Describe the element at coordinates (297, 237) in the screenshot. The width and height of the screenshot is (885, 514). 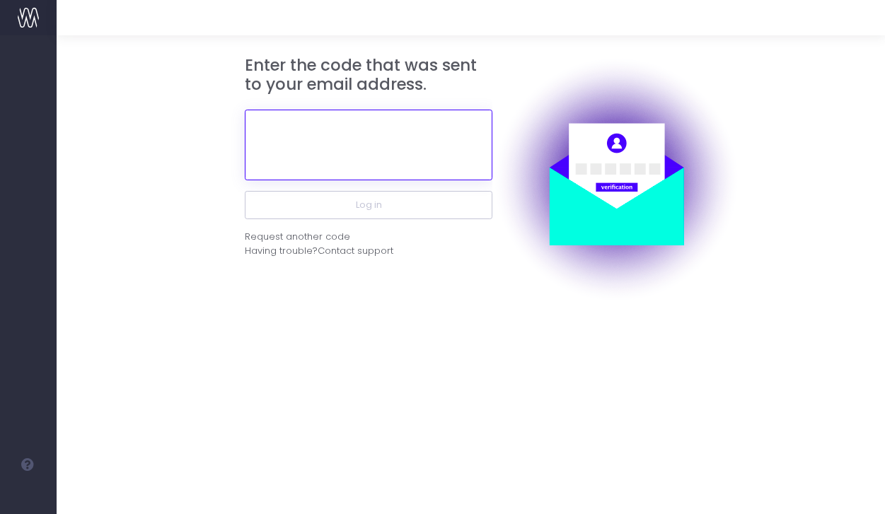
I see `div: Request another code` at that location.